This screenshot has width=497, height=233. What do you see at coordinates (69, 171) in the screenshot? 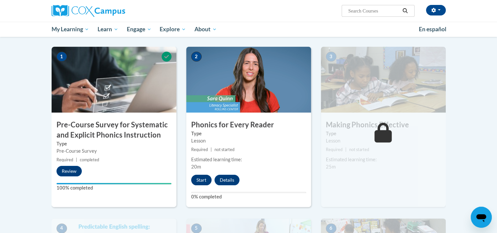
I see `button: Review` at bounding box center [69, 171].